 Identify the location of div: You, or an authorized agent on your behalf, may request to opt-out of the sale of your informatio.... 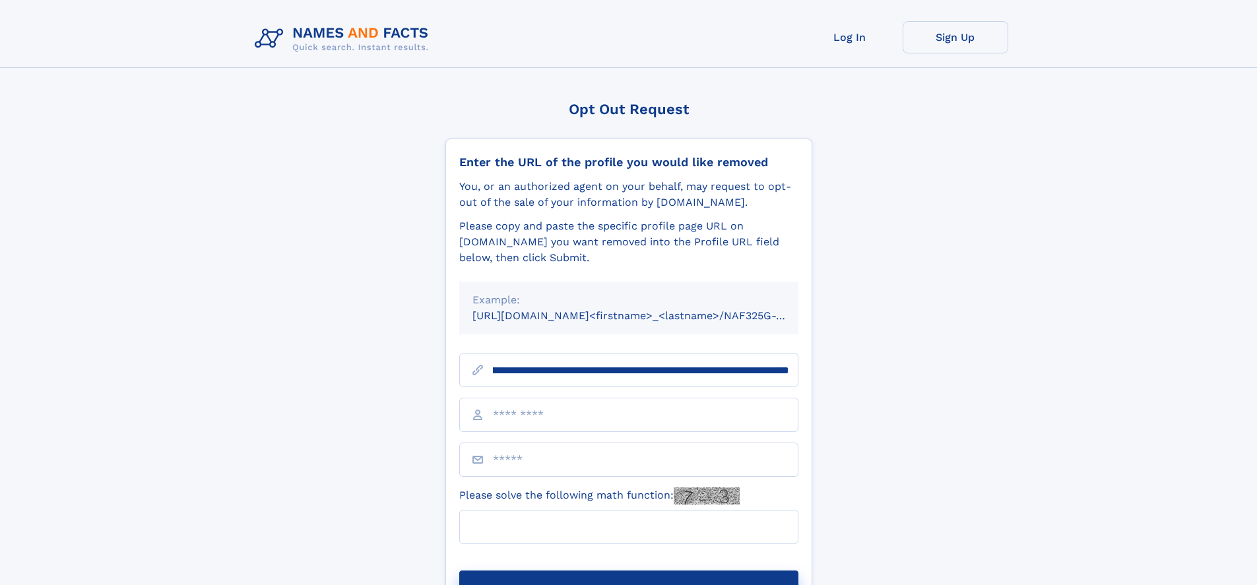
(629, 195).